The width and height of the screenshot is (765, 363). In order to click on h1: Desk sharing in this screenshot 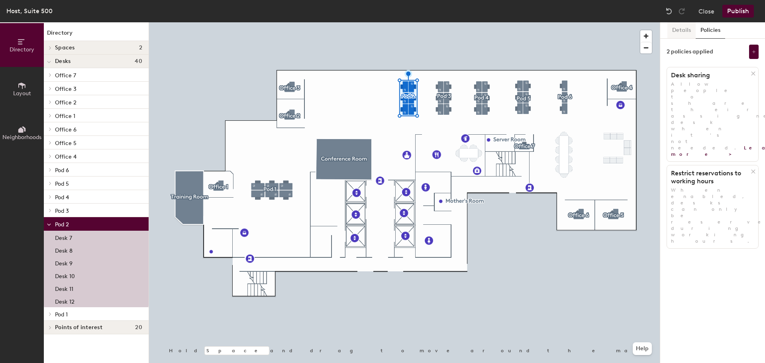, I will do `click(709, 75)`.